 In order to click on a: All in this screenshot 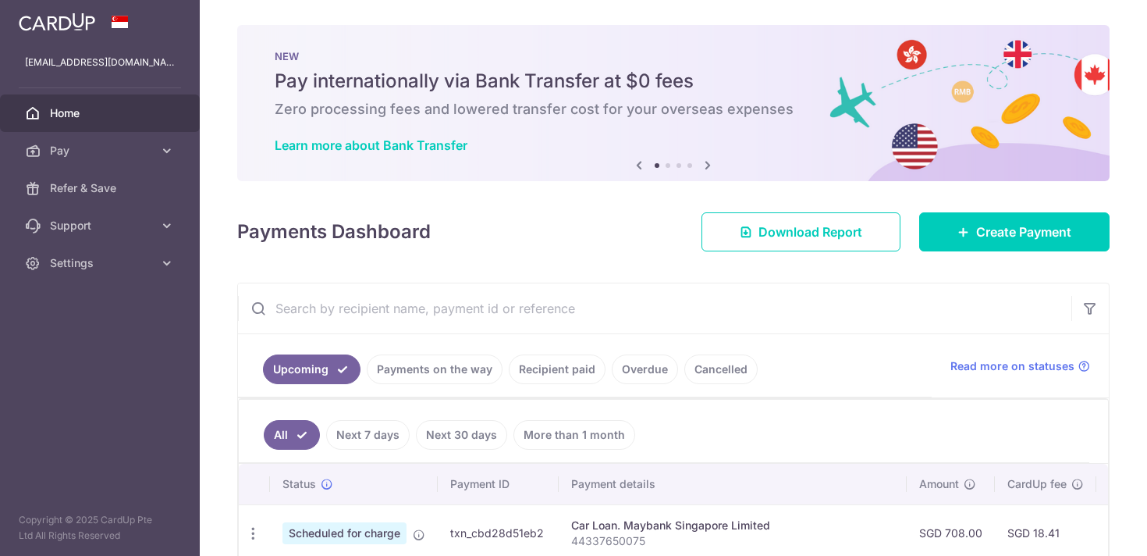, I will do `click(292, 435)`.